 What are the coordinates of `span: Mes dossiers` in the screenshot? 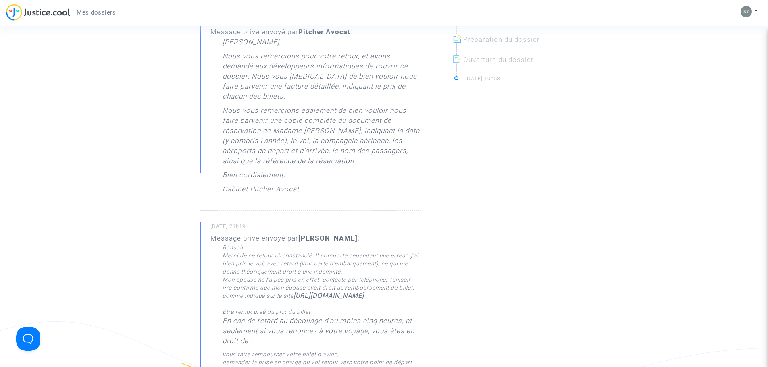 It's located at (96, 12).